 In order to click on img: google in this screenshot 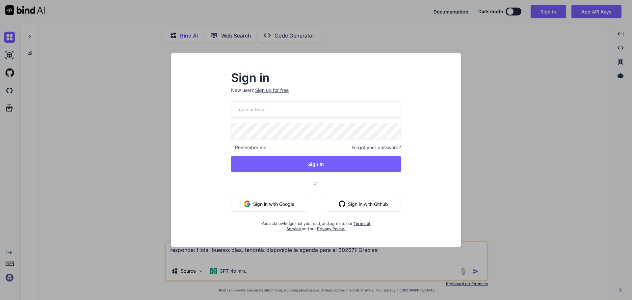, I will do `click(247, 204)`.